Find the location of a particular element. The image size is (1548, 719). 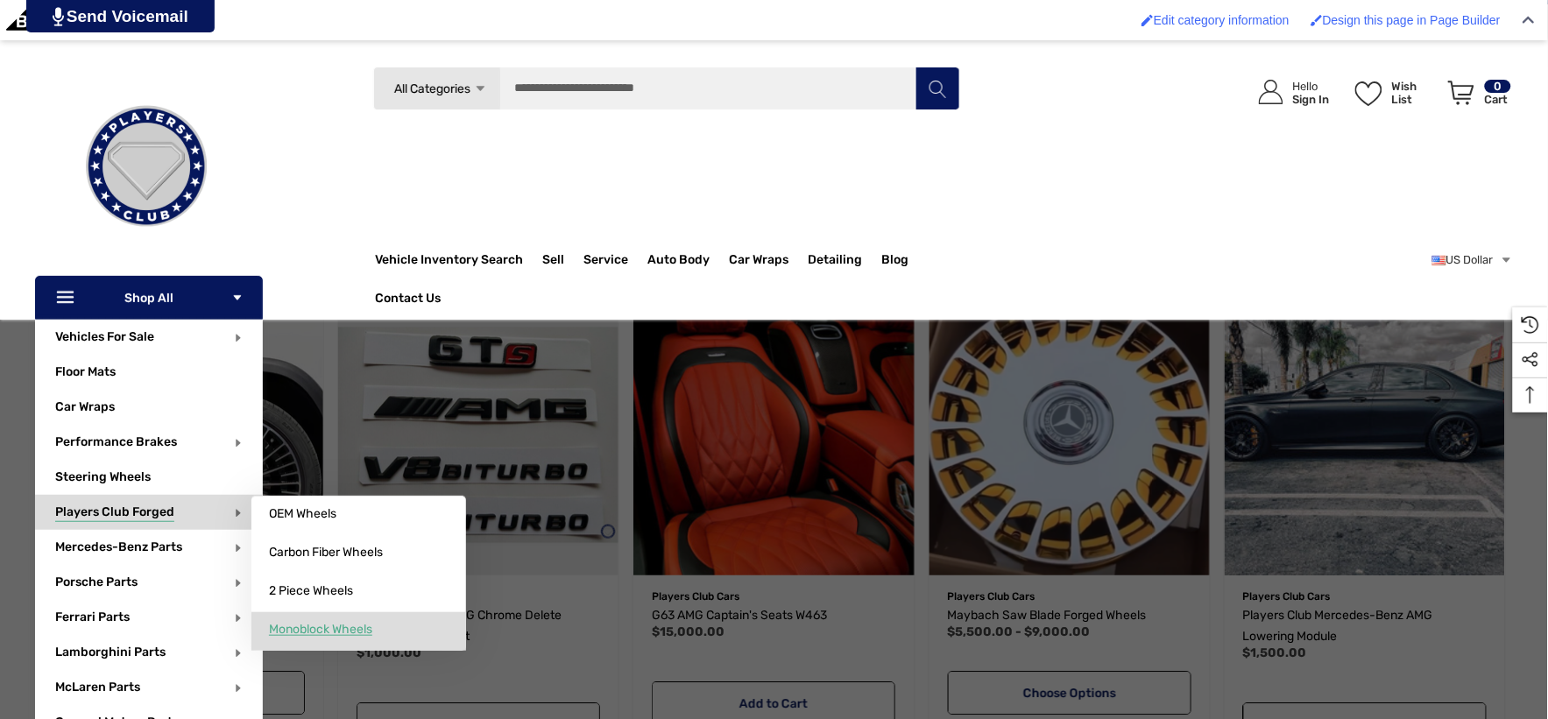

a: Detailing is located at coordinates (845, 260).